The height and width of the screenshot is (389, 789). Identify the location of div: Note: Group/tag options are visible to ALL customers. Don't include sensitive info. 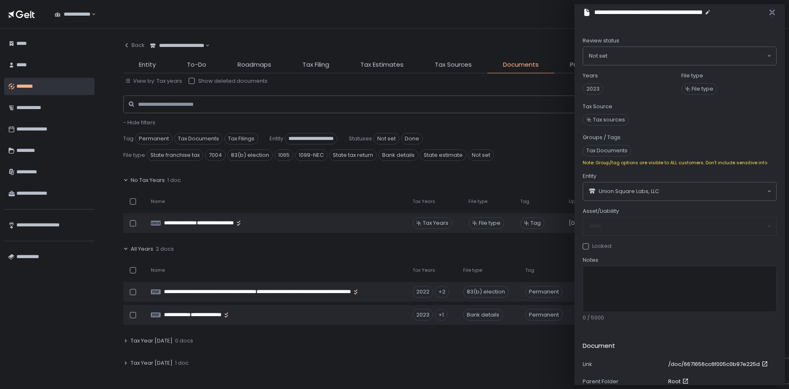
(680, 162).